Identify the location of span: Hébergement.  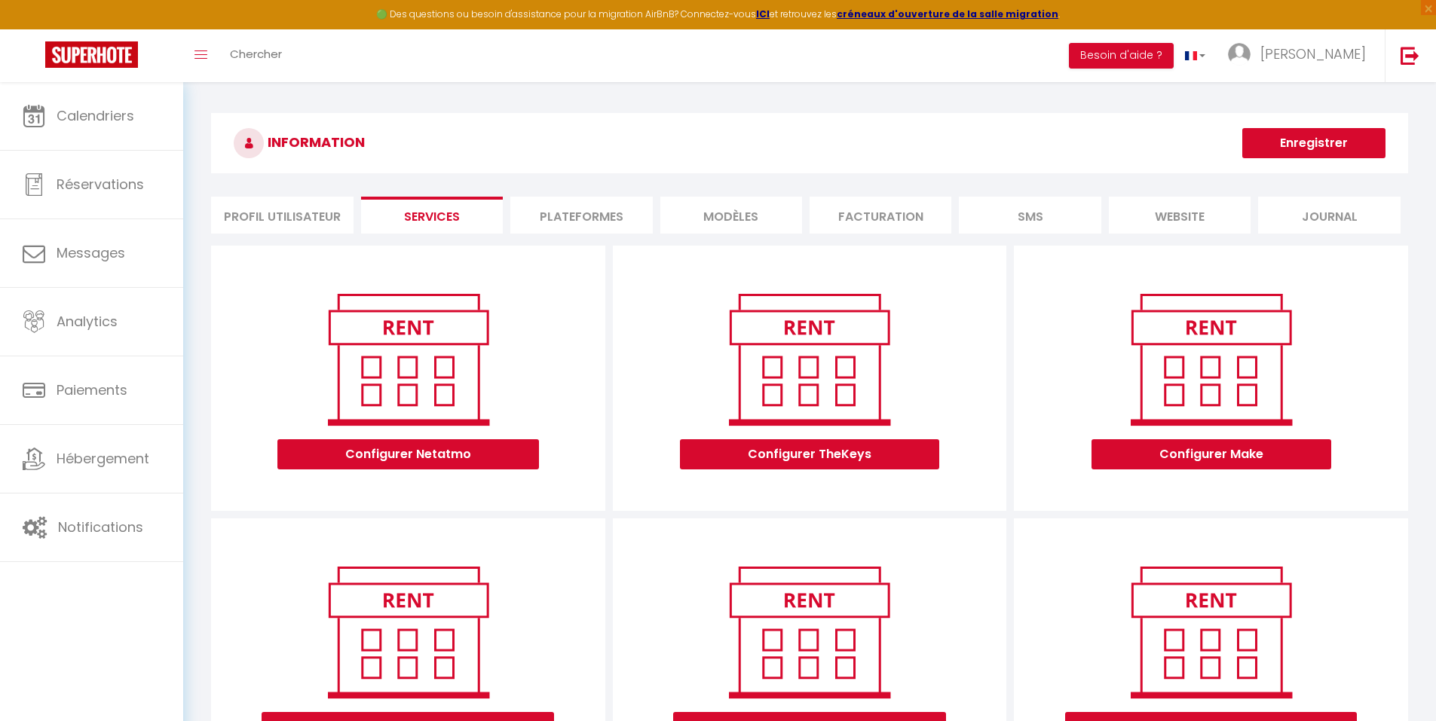
(103, 458).